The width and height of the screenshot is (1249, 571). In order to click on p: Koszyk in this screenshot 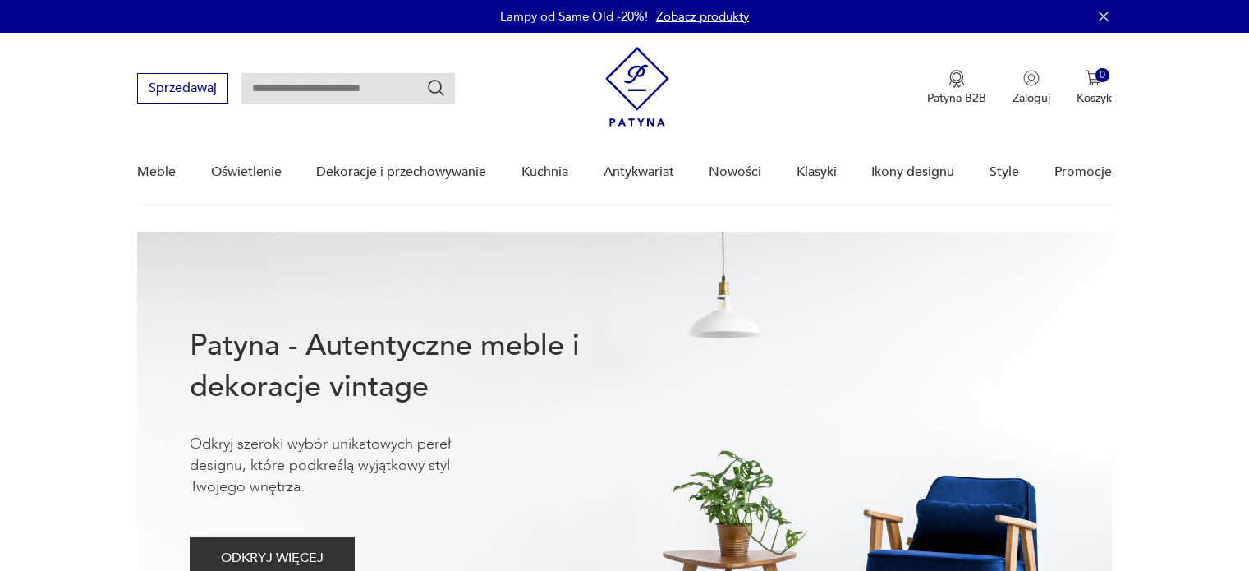, I will do `click(1094, 98)`.